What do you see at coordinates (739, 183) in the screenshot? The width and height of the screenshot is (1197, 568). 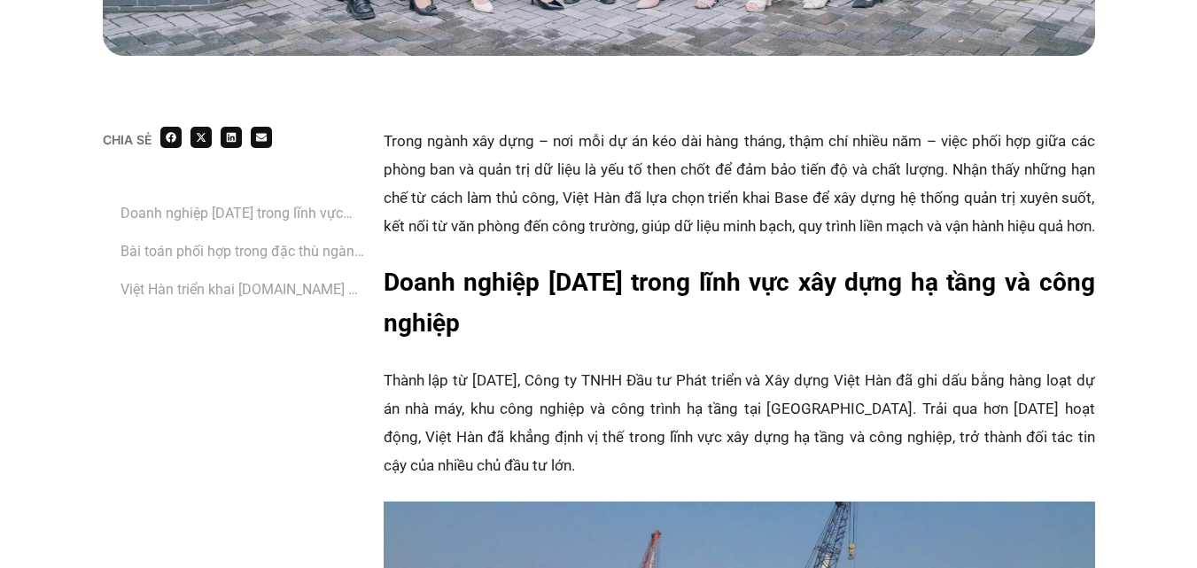 I see `p: Trong ngành xây dựng – nơi mỗi dự án kéo dài hàng tháng, thậm chí nhiều năm – việc phối hợp giữa ...` at bounding box center [739, 183].